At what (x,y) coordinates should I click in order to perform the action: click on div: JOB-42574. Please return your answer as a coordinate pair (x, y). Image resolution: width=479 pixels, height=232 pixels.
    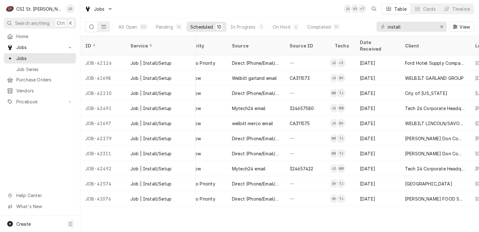
    Looking at the image, I should click on (103, 183).